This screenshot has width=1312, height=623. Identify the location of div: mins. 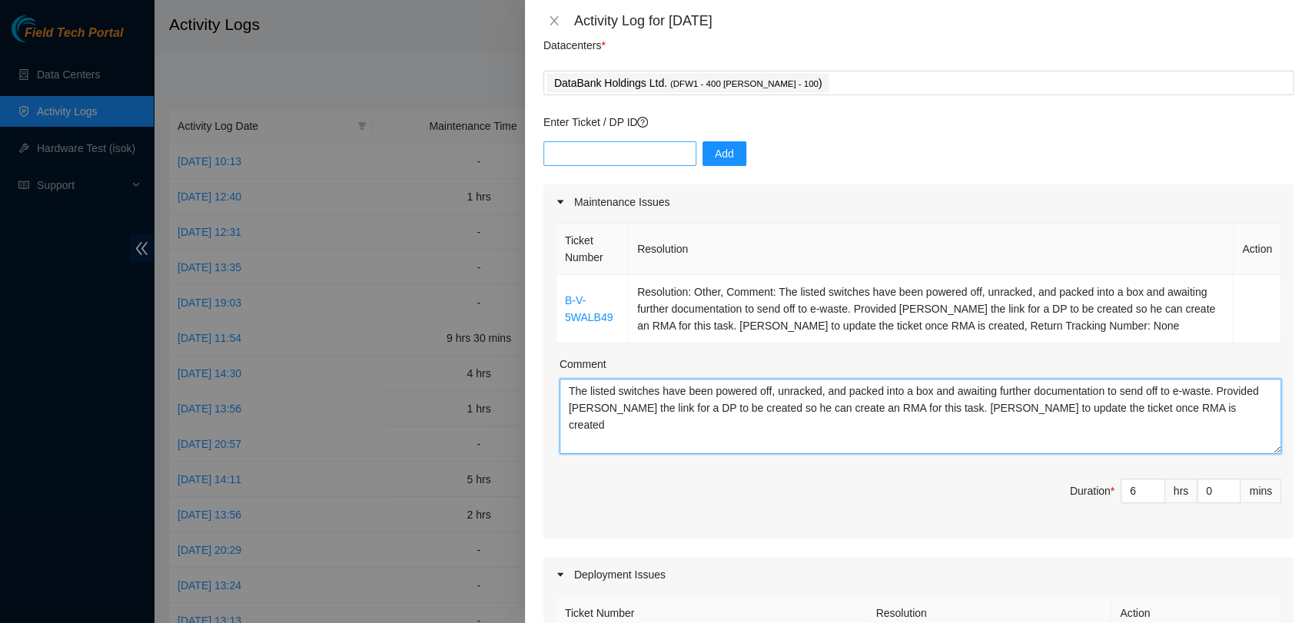
(1261, 491).